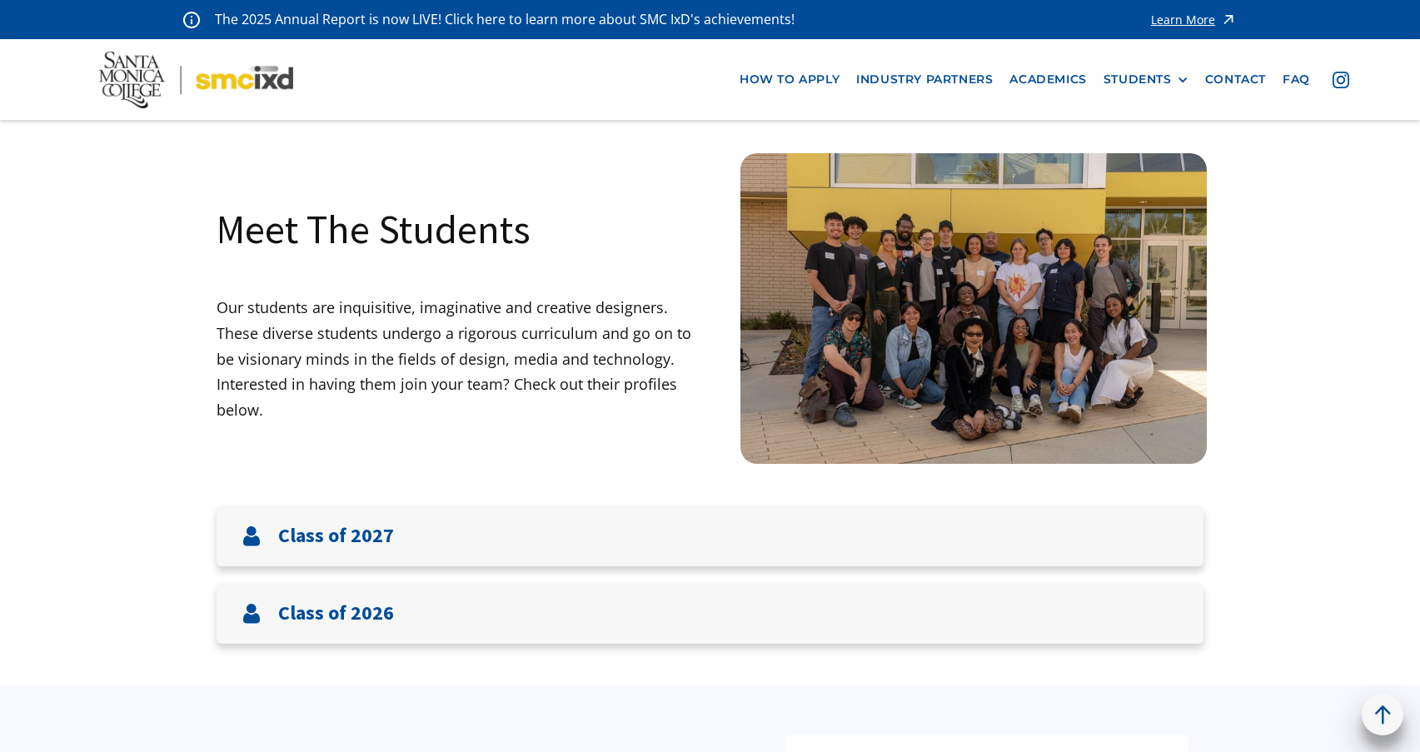 The height and width of the screenshot is (752, 1420). Describe the element at coordinates (1228, 19) in the screenshot. I see `img: icon - arrow - alert` at that location.